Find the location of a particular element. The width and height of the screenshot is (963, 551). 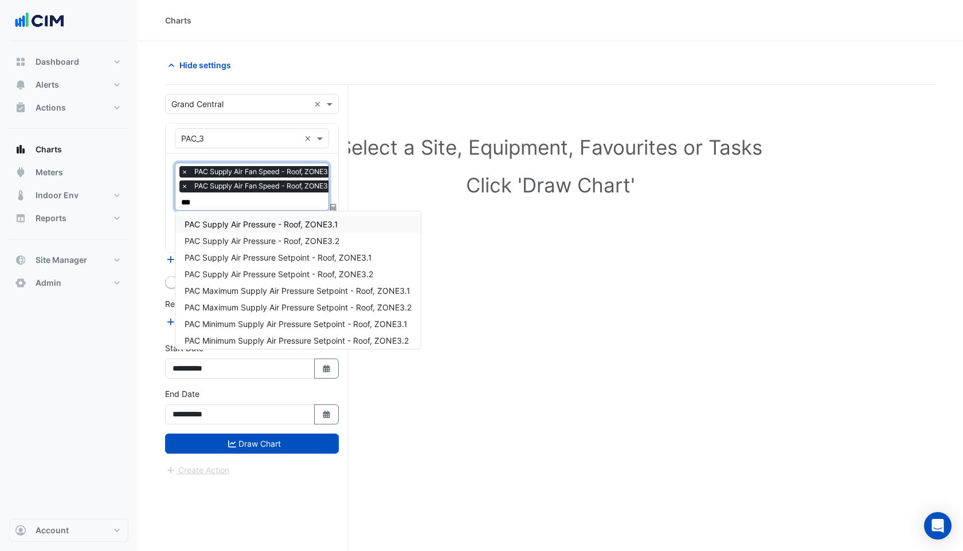

span: Dashboard is located at coordinates (57, 62).